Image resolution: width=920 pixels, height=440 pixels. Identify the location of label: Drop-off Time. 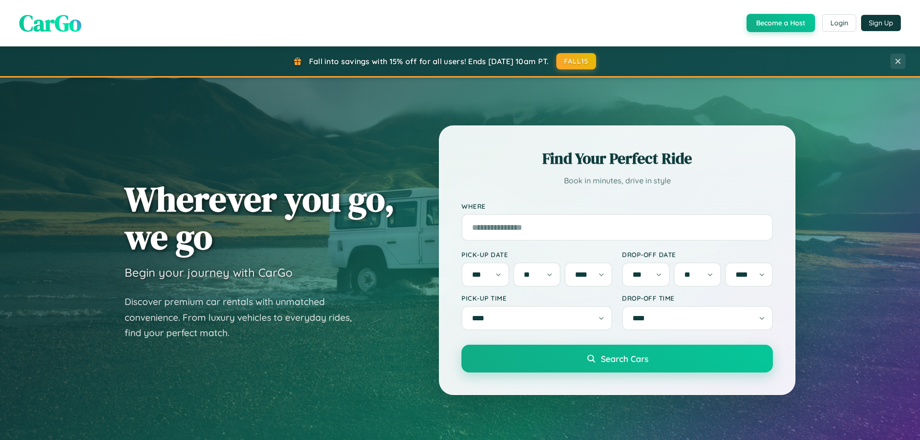
(697, 298).